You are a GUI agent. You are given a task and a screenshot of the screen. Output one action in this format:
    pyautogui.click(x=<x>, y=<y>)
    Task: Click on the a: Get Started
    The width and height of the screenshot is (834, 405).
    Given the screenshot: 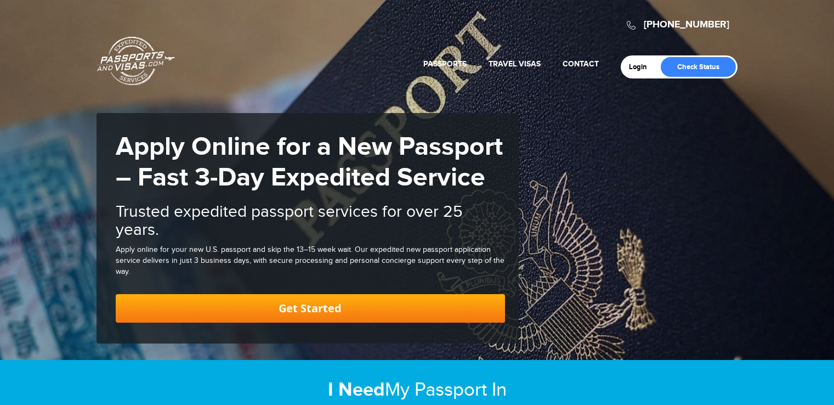 What is the action you would take?
    pyautogui.click(x=310, y=308)
    